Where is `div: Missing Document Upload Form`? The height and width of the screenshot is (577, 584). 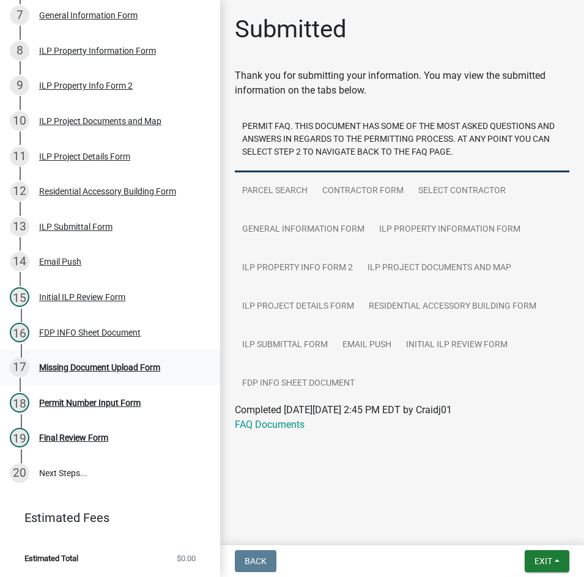 div: Missing Document Upload Form is located at coordinates (100, 367).